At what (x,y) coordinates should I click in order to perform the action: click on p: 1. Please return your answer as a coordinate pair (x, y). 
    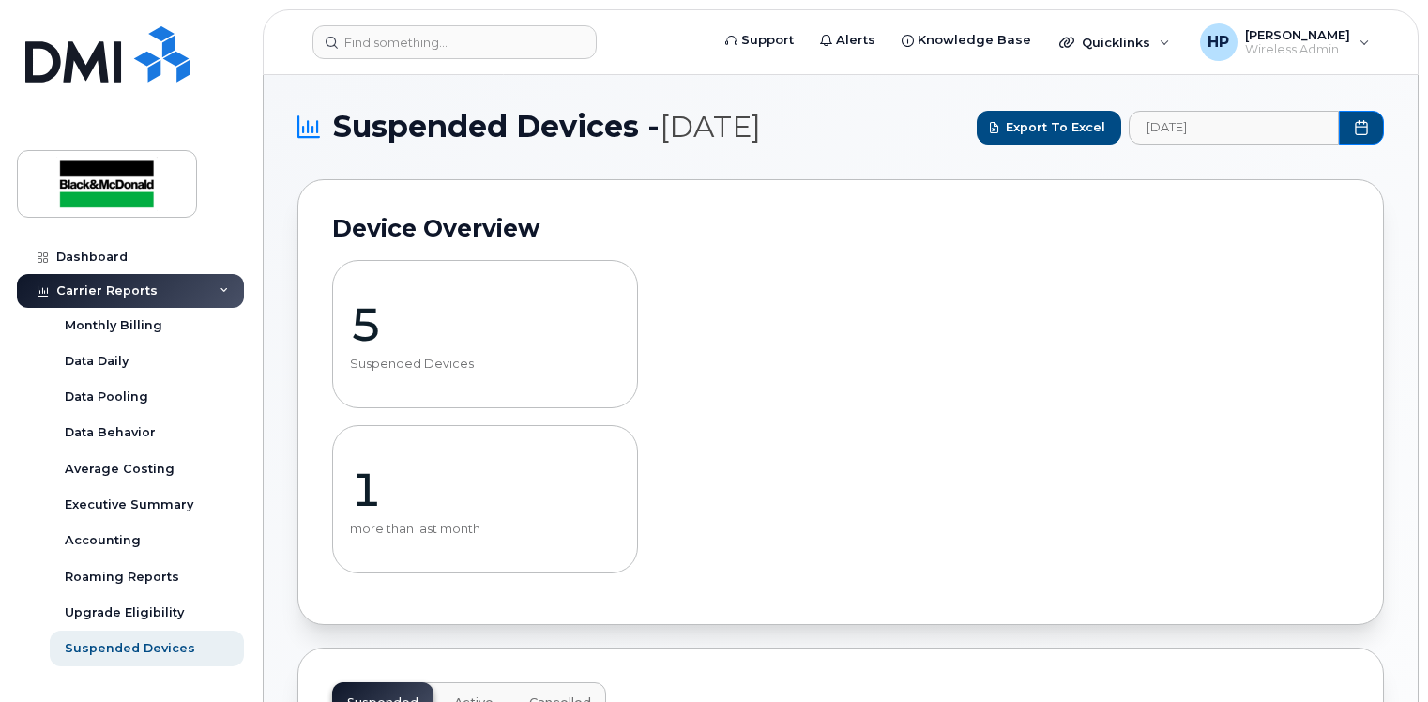
    Looking at the image, I should click on (485, 490).